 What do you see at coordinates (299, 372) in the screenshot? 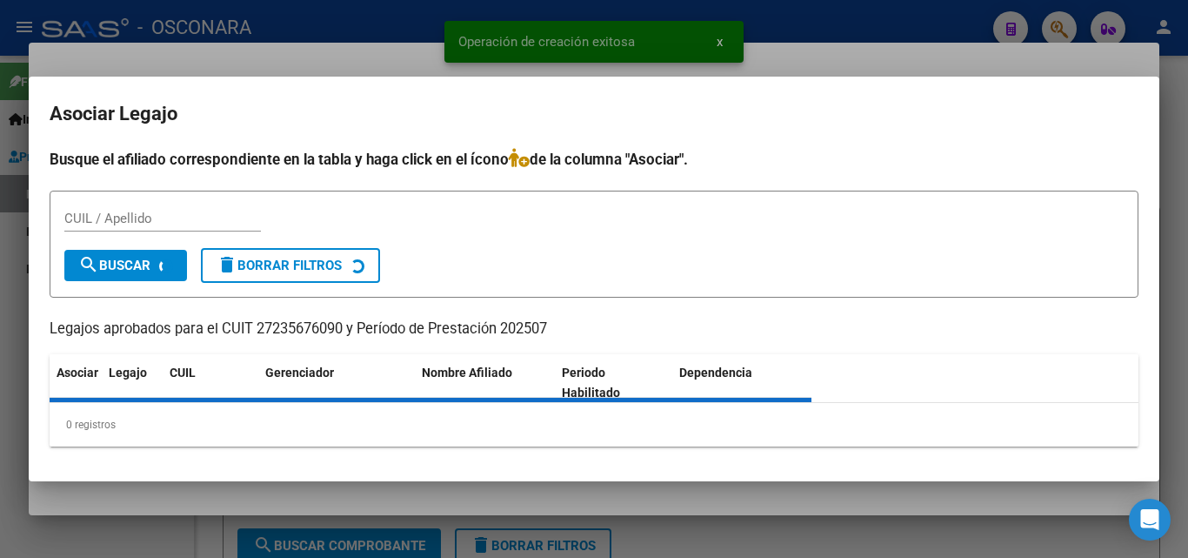
I see `span: Gerenciador` at bounding box center [299, 372].